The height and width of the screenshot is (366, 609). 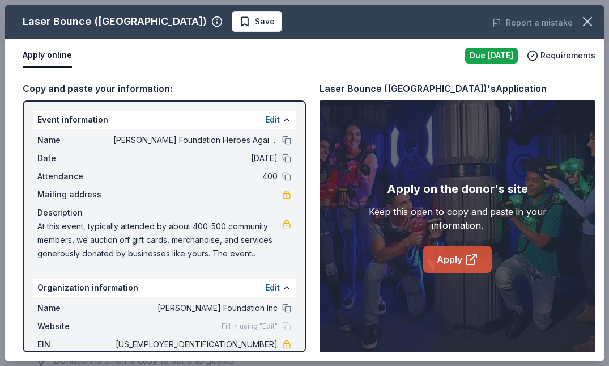 What do you see at coordinates (265, 22) in the screenshot?
I see `span: Save` at bounding box center [265, 22].